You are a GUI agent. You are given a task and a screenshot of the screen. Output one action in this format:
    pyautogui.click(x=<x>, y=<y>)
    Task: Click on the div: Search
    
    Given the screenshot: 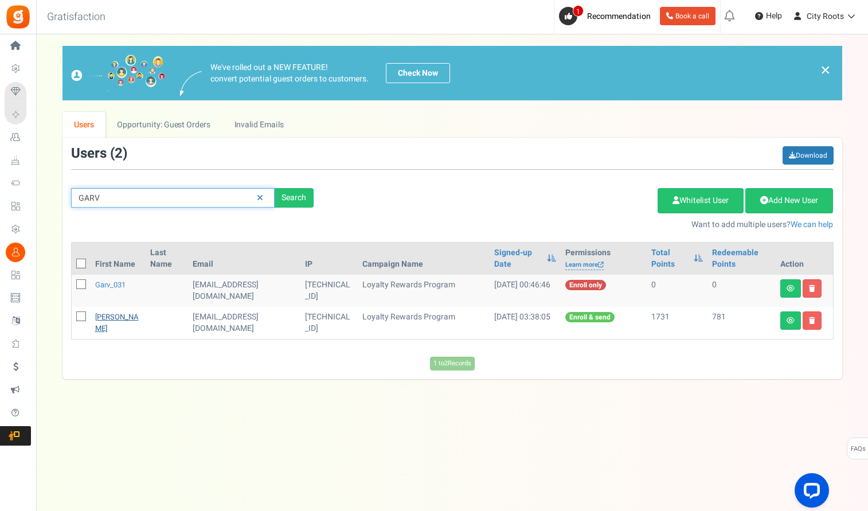 What is the action you would take?
    pyautogui.click(x=294, y=198)
    